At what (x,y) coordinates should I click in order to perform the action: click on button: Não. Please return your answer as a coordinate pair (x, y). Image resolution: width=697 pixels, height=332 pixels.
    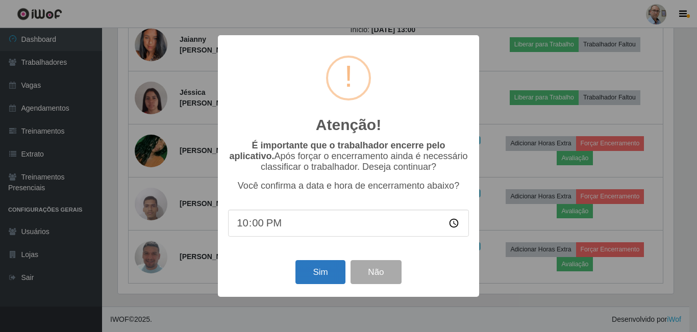
    Looking at the image, I should click on (376, 272).